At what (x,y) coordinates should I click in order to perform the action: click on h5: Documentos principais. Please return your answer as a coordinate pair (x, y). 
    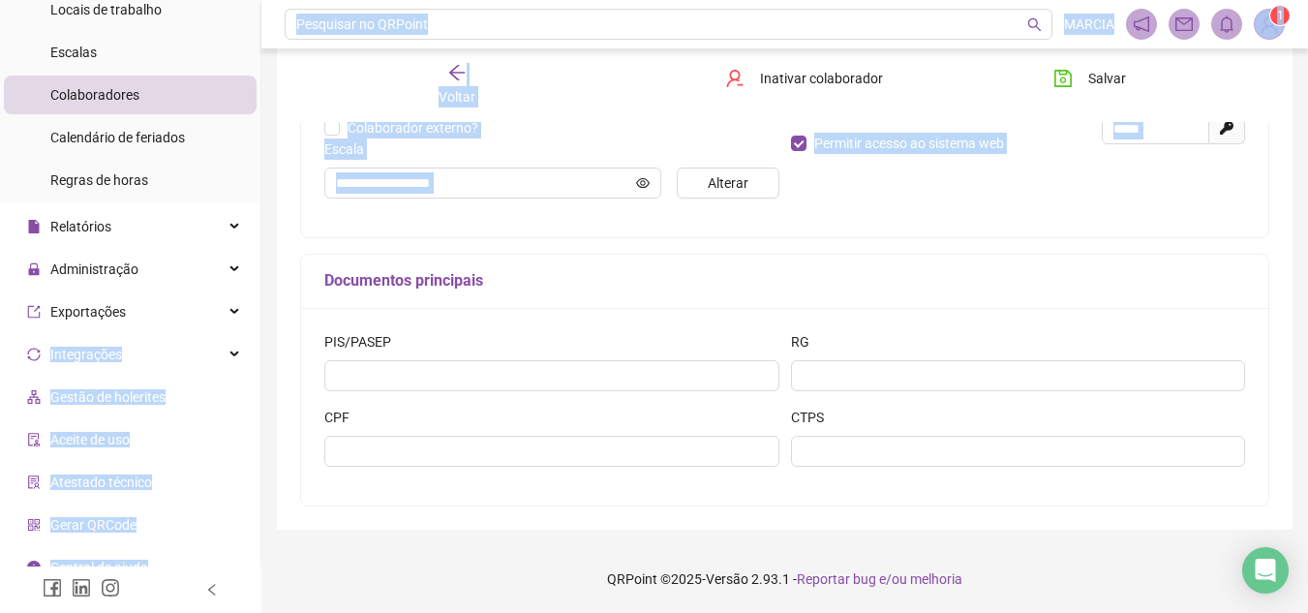
    Looking at the image, I should click on (784, 281).